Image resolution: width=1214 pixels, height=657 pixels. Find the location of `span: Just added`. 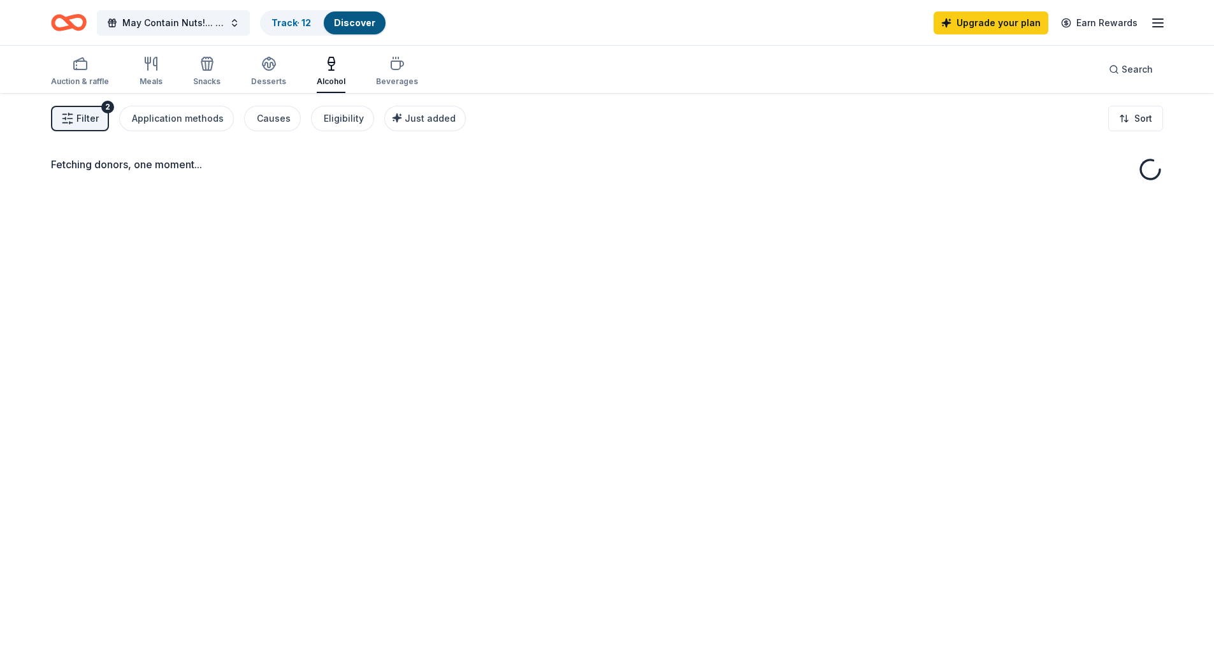

span: Just added is located at coordinates (430, 118).